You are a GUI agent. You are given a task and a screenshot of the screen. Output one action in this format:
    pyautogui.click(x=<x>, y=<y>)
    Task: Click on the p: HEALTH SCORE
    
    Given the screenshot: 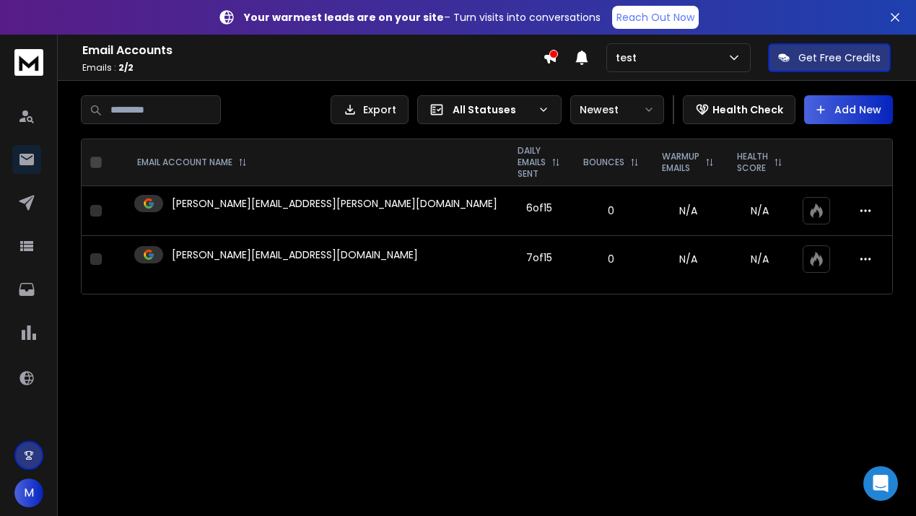 What is the action you would take?
    pyautogui.click(x=752, y=162)
    